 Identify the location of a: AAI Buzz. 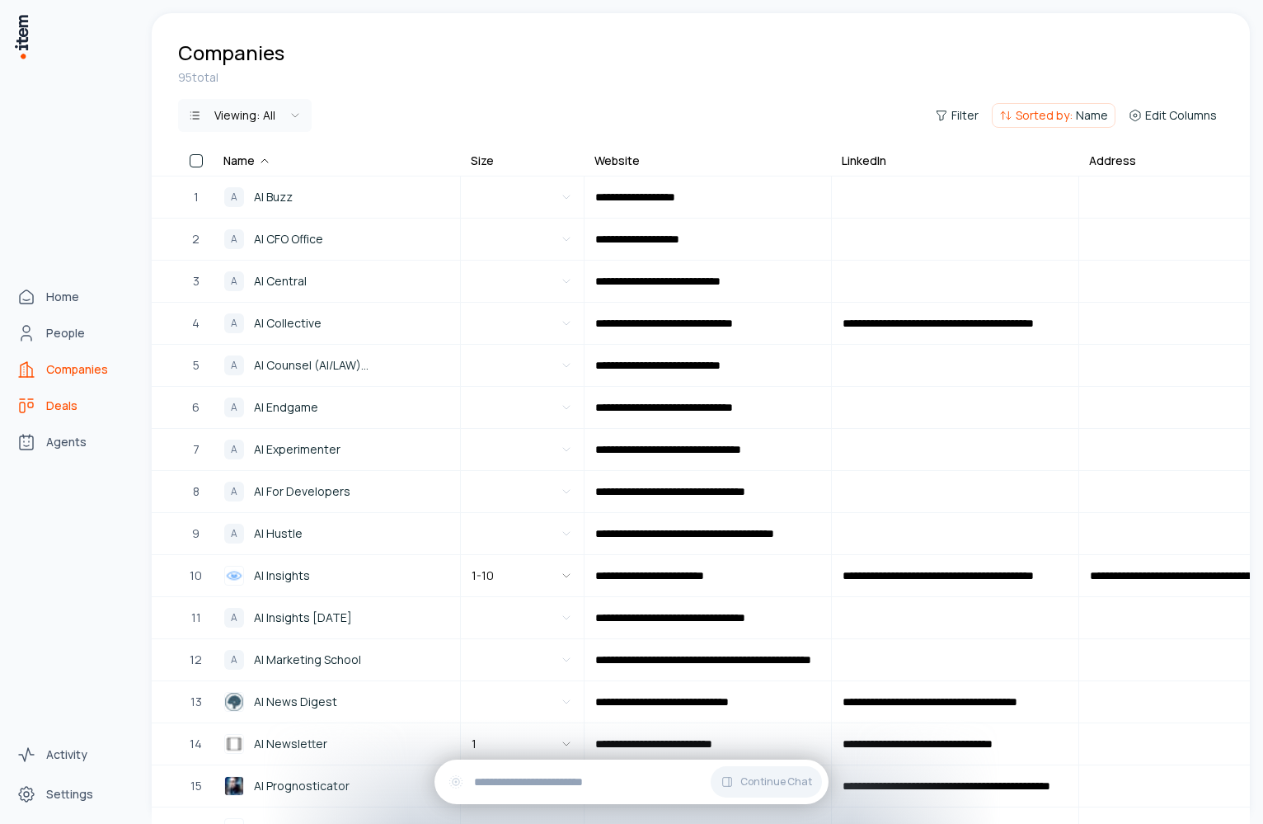
(336, 197).